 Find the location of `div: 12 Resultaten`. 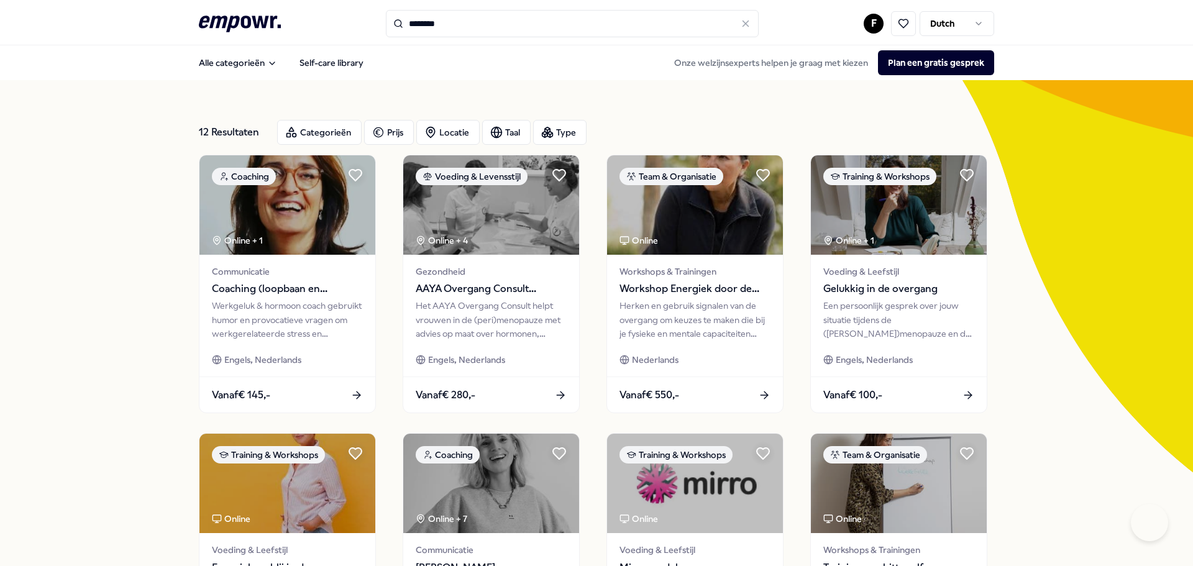

div: 12 Resultaten is located at coordinates (233, 132).